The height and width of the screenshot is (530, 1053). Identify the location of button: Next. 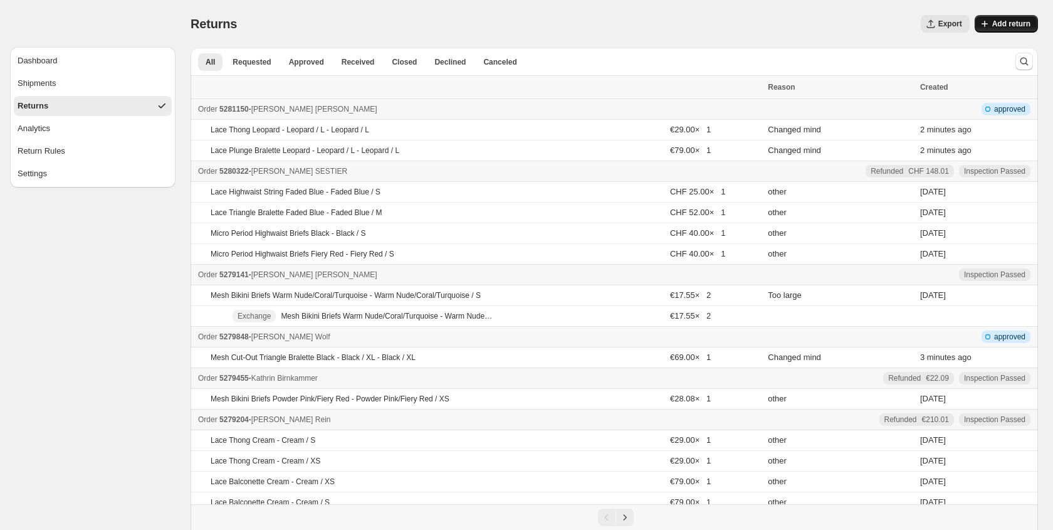
(625, 517).